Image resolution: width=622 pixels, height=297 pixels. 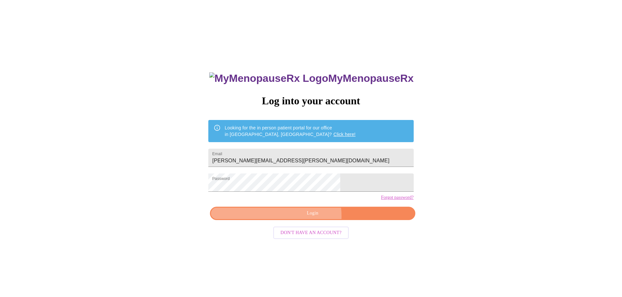 What do you see at coordinates (269, 78) in the screenshot?
I see `img: MyMenopauseRx Logo` at bounding box center [269, 78].